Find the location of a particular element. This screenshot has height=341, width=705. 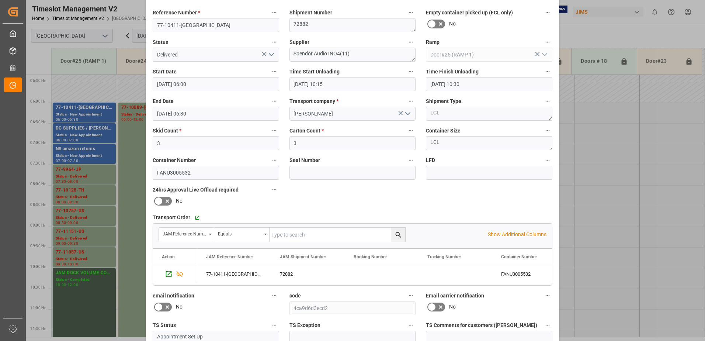

span: Seal Number is located at coordinates (305, 160).